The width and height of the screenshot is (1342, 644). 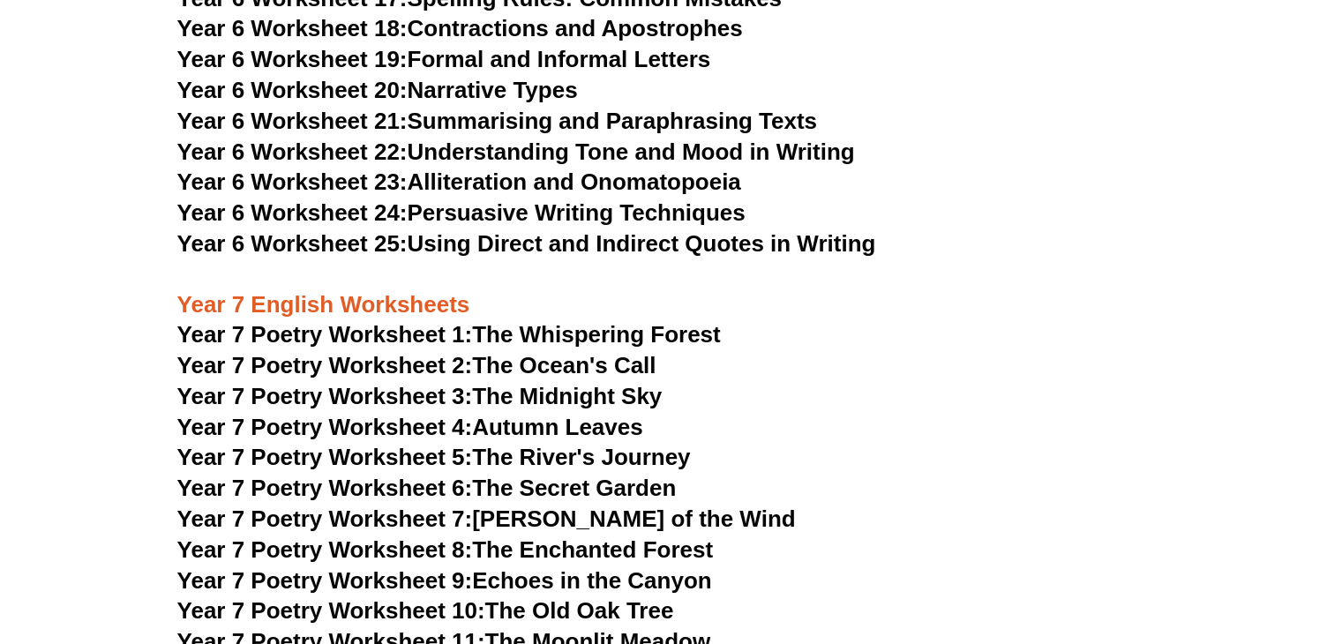 I want to click on span: Year 7 Poetry Worksheet 10:, so click(x=331, y=611).